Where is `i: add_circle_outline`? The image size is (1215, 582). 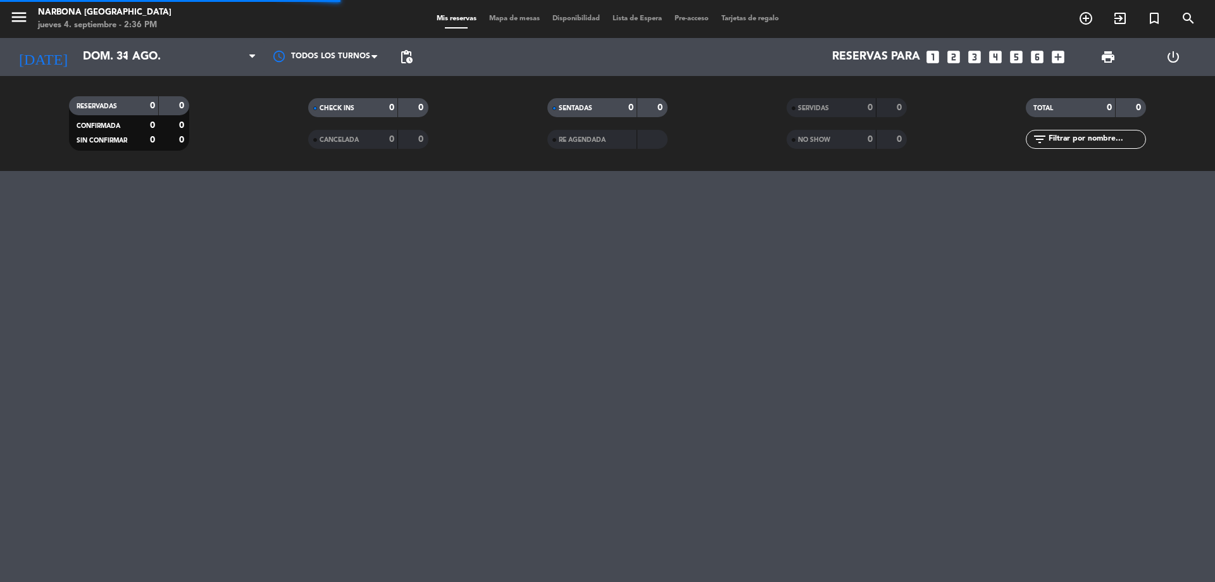
i: add_circle_outline is located at coordinates (1086, 18).